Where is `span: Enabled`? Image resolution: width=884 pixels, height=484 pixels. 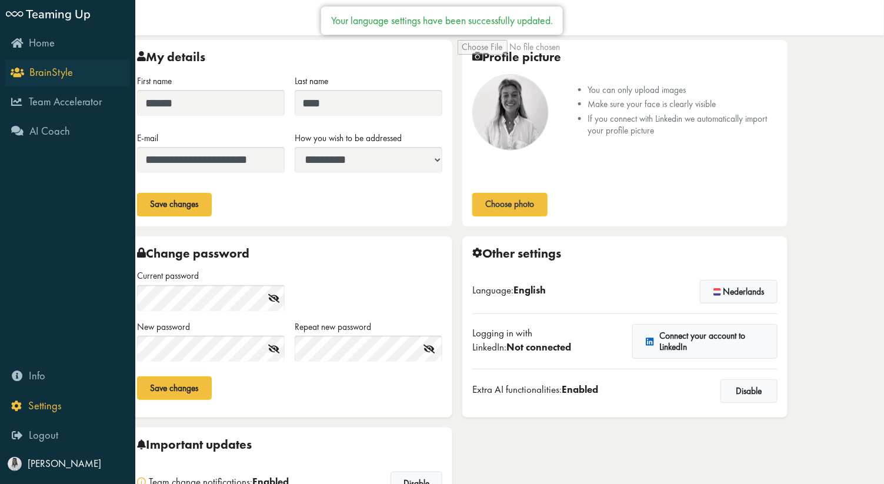
span: Enabled is located at coordinates (580, 389).